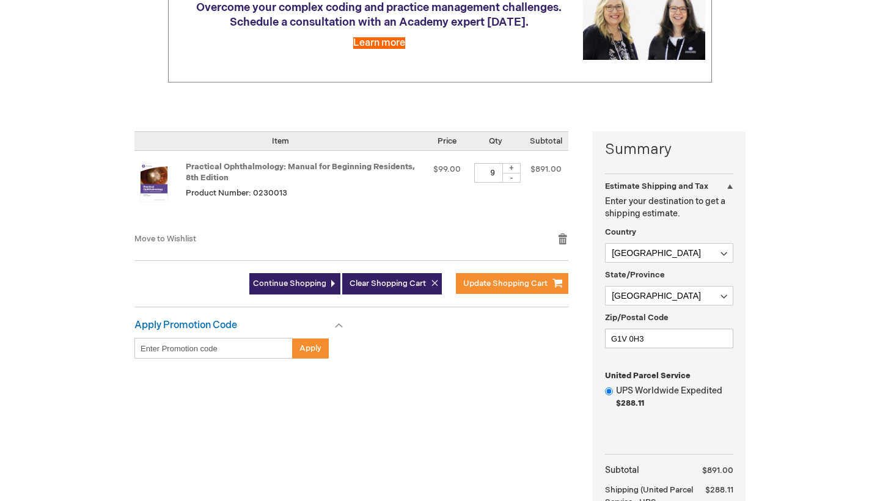 Image resolution: width=880 pixels, height=501 pixels. Describe the element at coordinates (674, 397) in the screenshot. I see `label: UPS Worldwide Expedited` at that location.